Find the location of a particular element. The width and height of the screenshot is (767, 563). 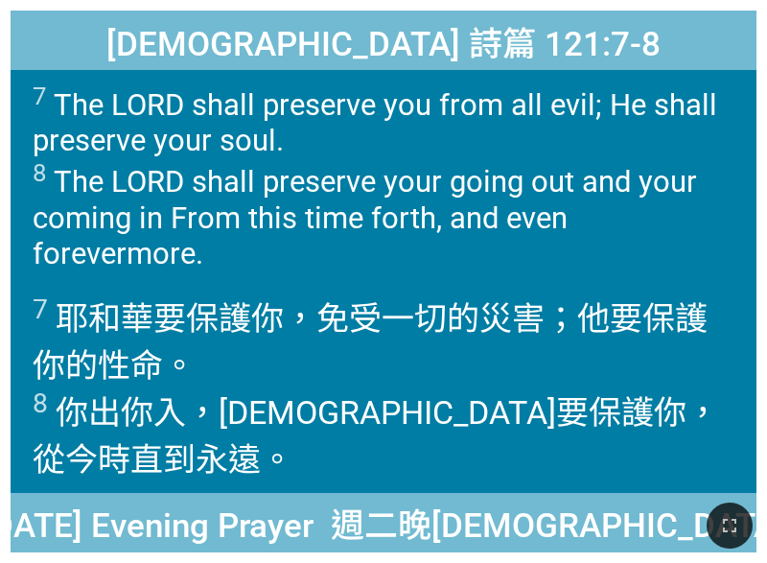

wh5704: 永遠 is located at coordinates (245, 459).